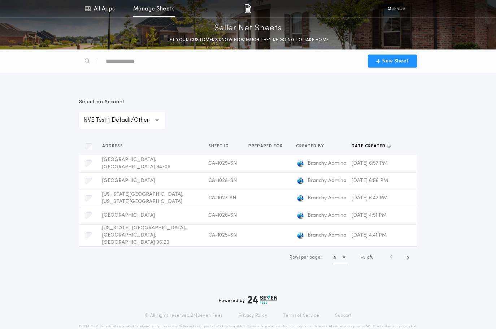 The height and width of the screenshot is (329, 496). What do you see at coordinates (248, 300) in the screenshot?
I see `div: Powered by` at bounding box center [248, 300].